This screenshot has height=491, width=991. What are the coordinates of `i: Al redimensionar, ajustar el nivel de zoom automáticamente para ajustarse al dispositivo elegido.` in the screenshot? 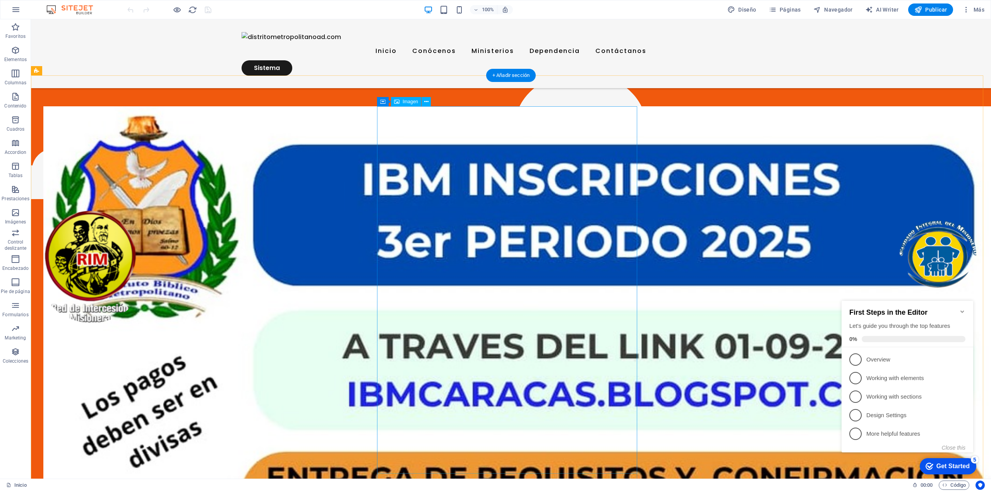 It's located at (505, 10).